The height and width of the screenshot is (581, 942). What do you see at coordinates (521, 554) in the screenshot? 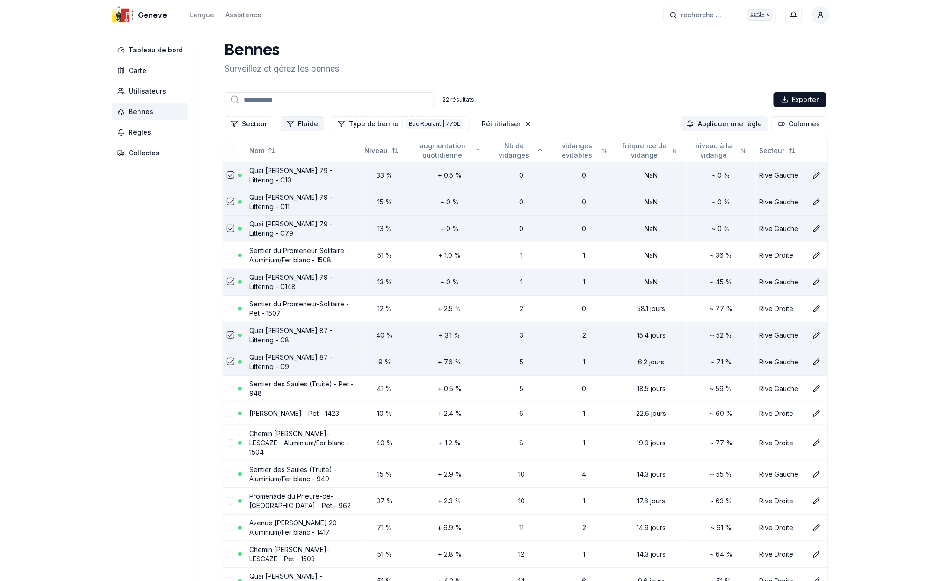
I see `div: 12` at bounding box center [521, 554].